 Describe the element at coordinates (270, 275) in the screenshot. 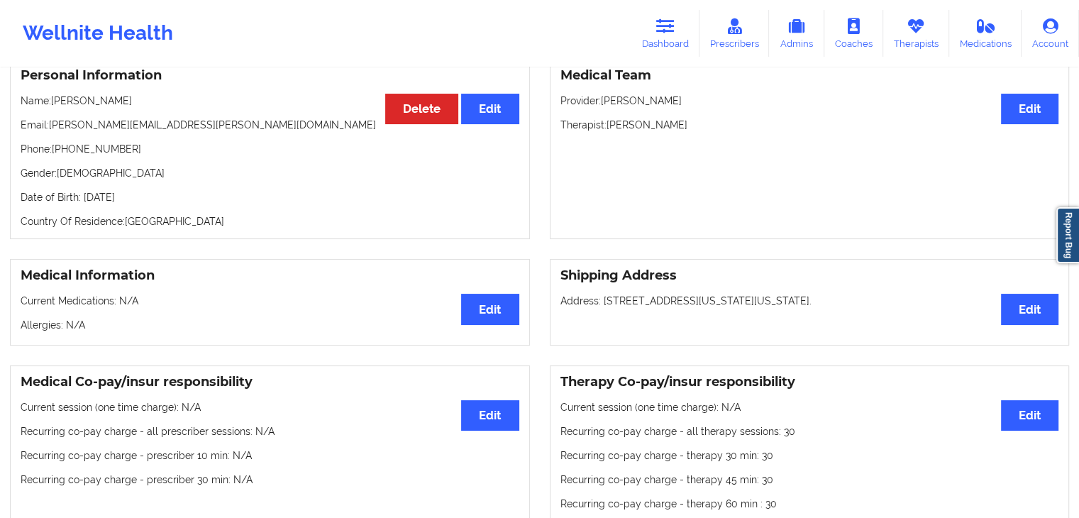

I see `h3: Medical Information` at that location.